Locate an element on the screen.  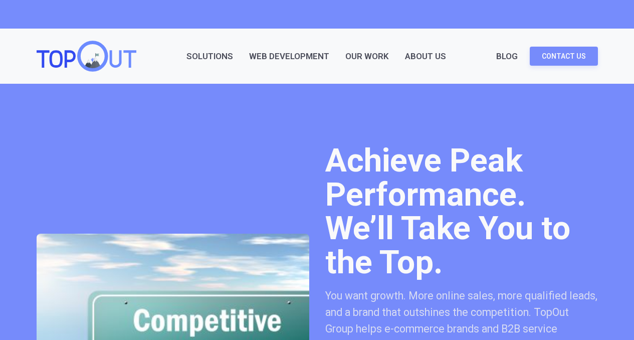
a: Blog is located at coordinates (506, 56).